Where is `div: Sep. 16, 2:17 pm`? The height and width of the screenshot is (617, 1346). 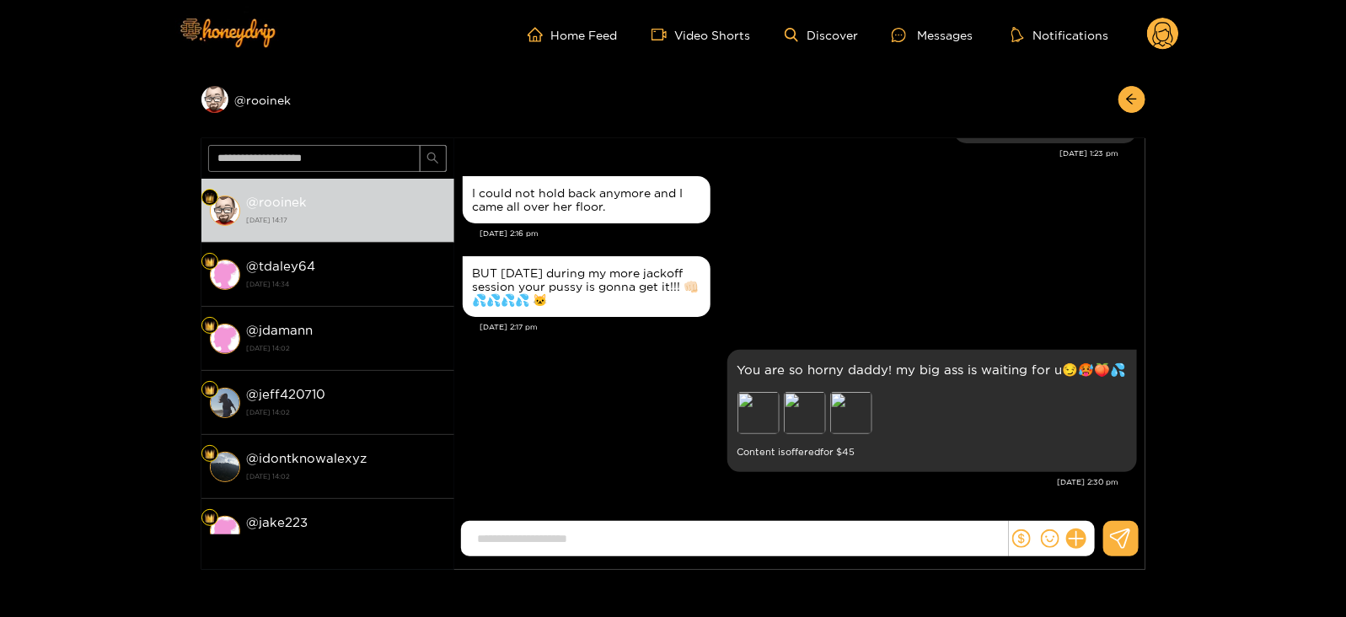 div: Sep. 16, 2:17 pm is located at coordinates (586, 286).